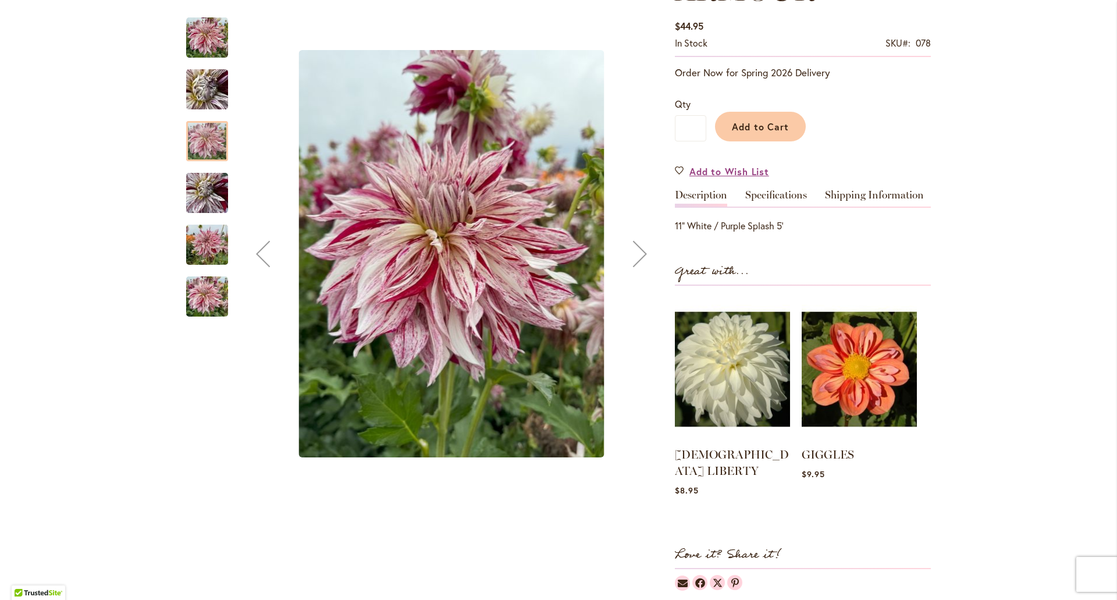  I want to click on span: Add to Cart, so click(760, 126).